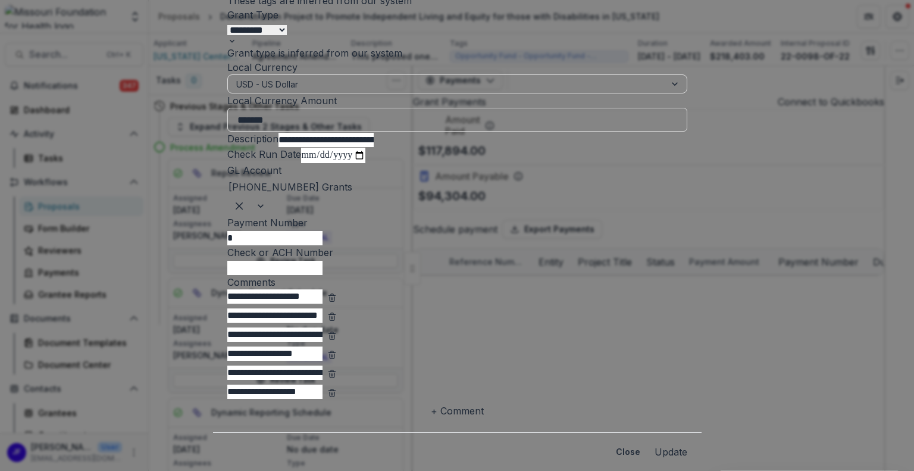 The image size is (914, 471). What do you see at coordinates (254, 170) in the screenshot?
I see `label: GL Account` at bounding box center [254, 170].